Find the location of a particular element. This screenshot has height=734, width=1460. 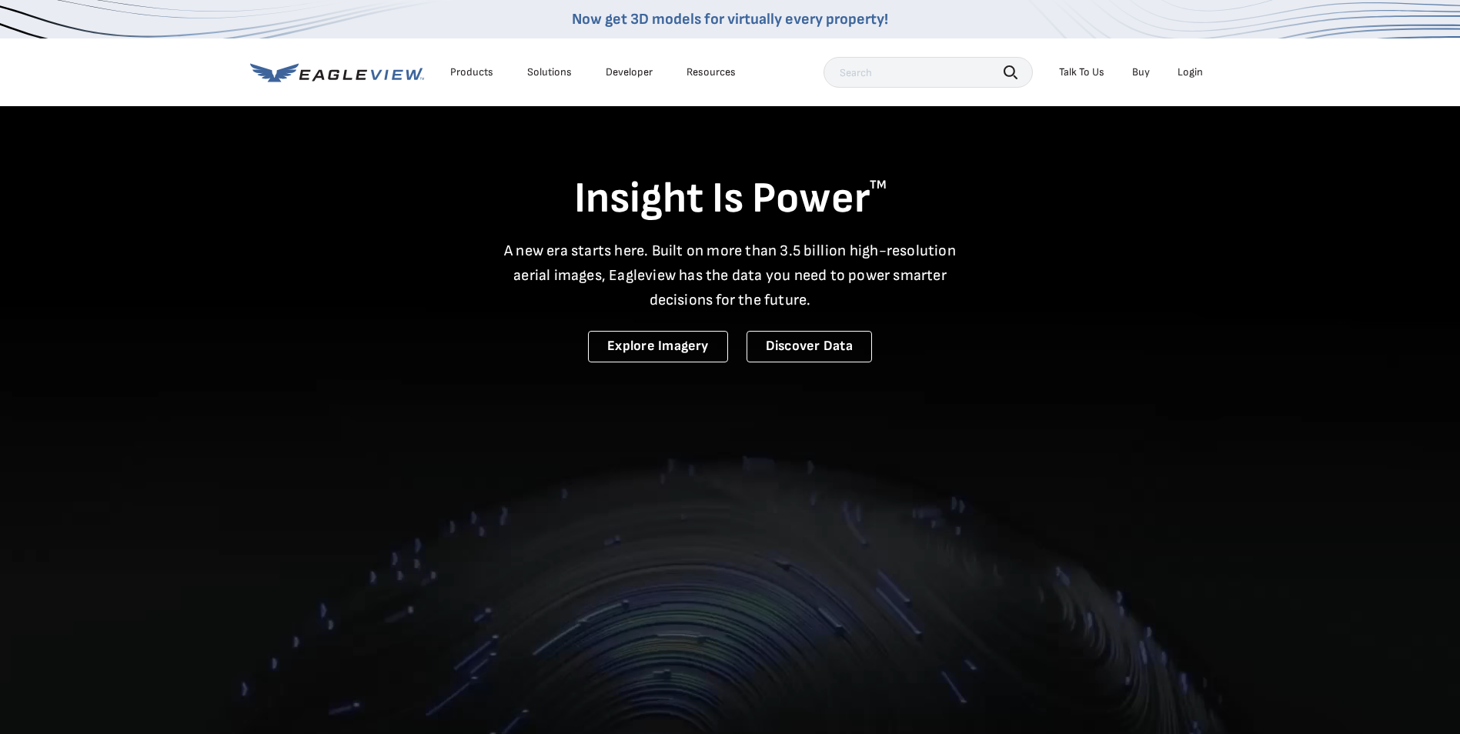

div: Solutions is located at coordinates (549, 72).